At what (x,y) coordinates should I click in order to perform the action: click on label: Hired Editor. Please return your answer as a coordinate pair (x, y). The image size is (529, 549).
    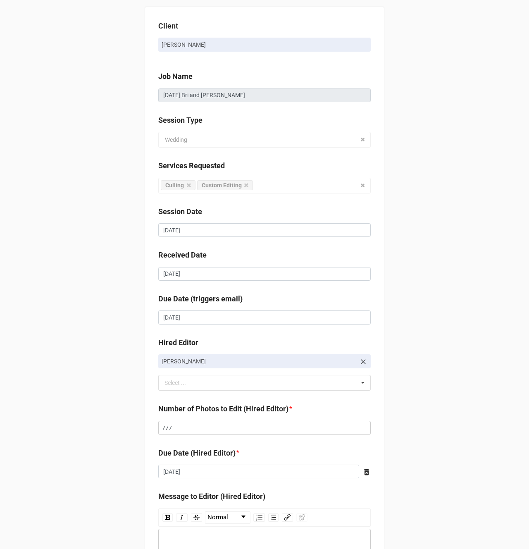
    Looking at the image, I should click on (178, 343).